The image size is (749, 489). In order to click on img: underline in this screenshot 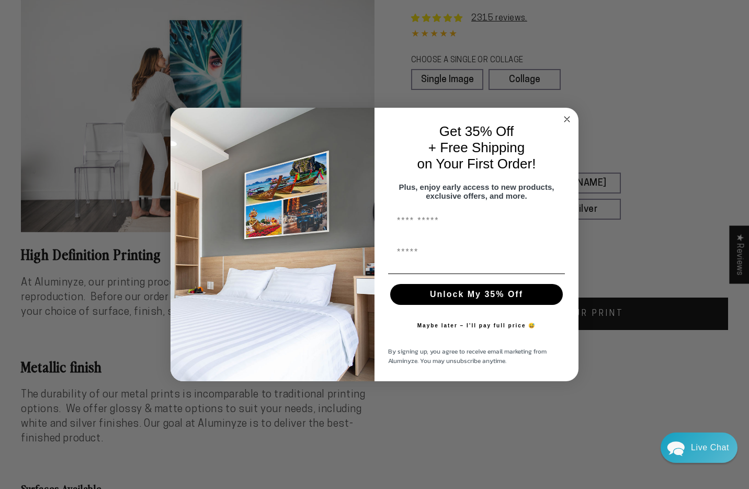, I will do `click(476, 273)`.